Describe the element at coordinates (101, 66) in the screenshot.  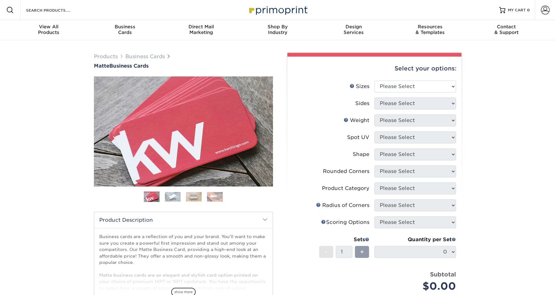
I see `span: Matte` at that location.